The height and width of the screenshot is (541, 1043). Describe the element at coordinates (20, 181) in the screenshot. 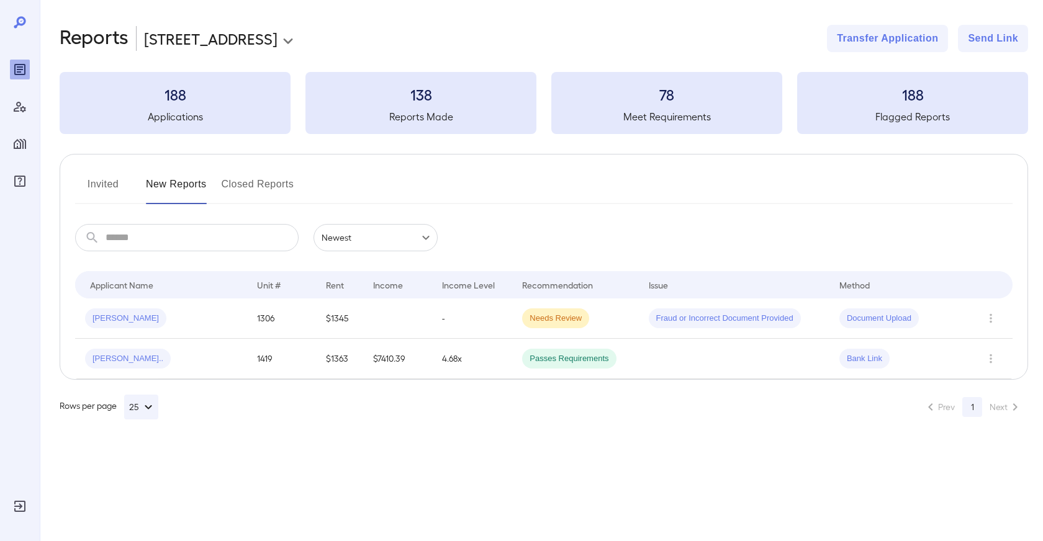

I see `div: FAQ` at that location.